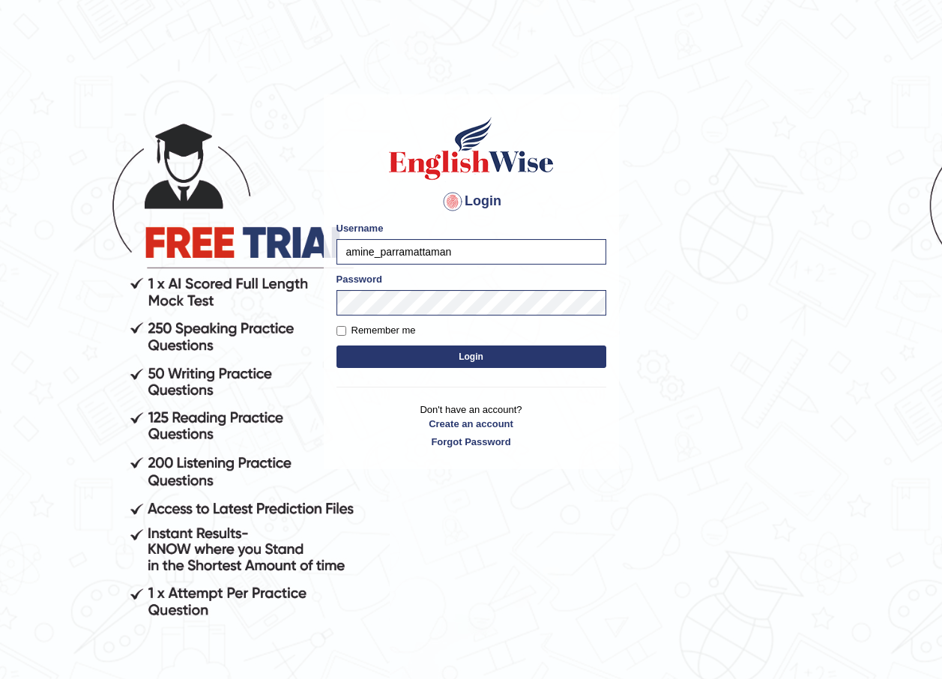 The image size is (942, 679). What do you see at coordinates (471, 357) in the screenshot?
I see `button: Login` at bounding box center [471, 357].